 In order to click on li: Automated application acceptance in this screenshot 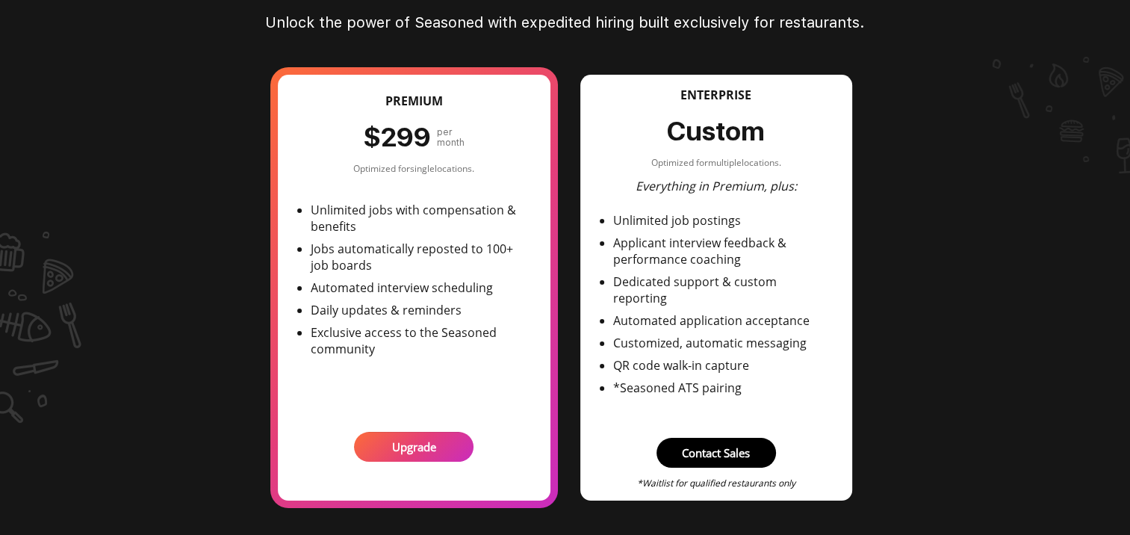, I will do `click(720, 320)`.